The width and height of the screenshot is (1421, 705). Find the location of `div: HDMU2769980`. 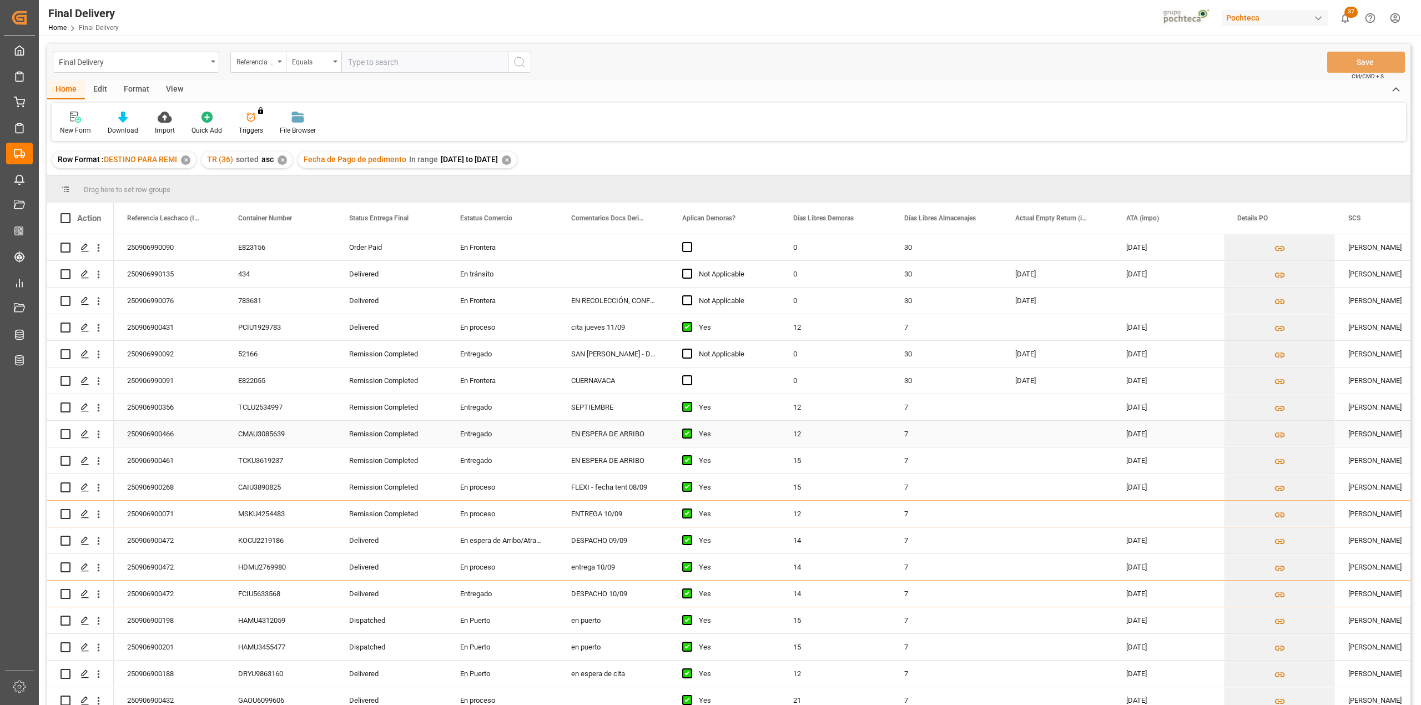

div: HDMU2769980 is located at coordinates (280, 567).